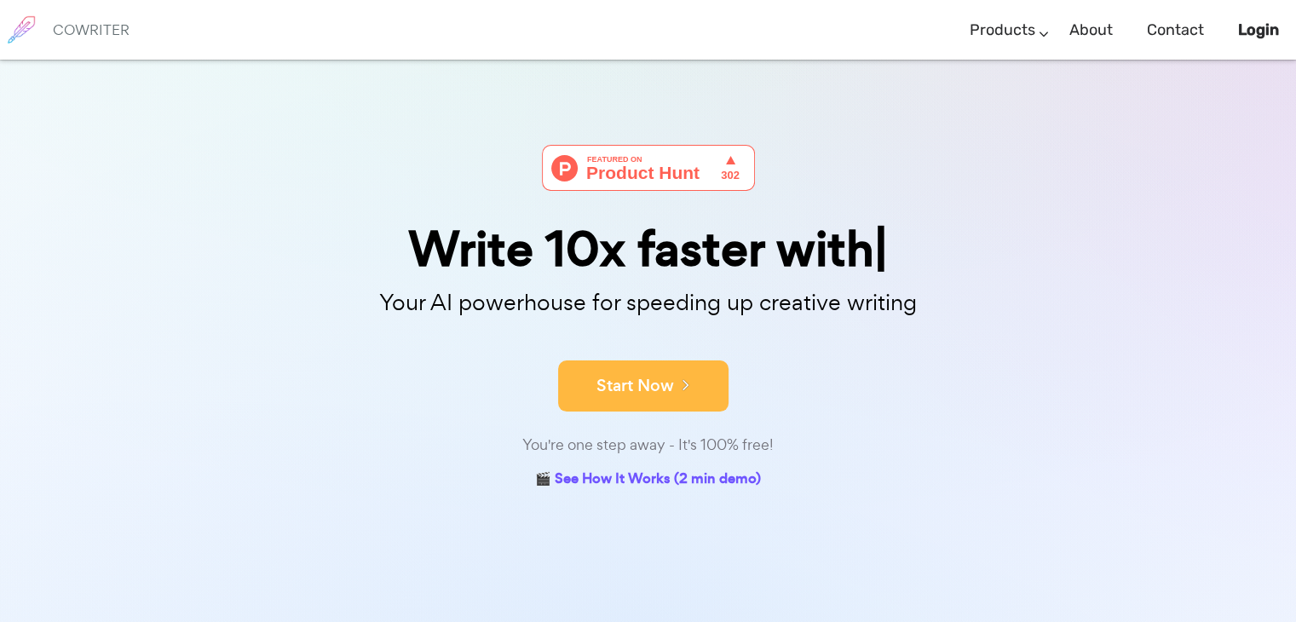 This screenshot has width=1296, height=622. Describe the element at coordinates (643, 386) in the screenshot. I see `button: Start Now` at that location.